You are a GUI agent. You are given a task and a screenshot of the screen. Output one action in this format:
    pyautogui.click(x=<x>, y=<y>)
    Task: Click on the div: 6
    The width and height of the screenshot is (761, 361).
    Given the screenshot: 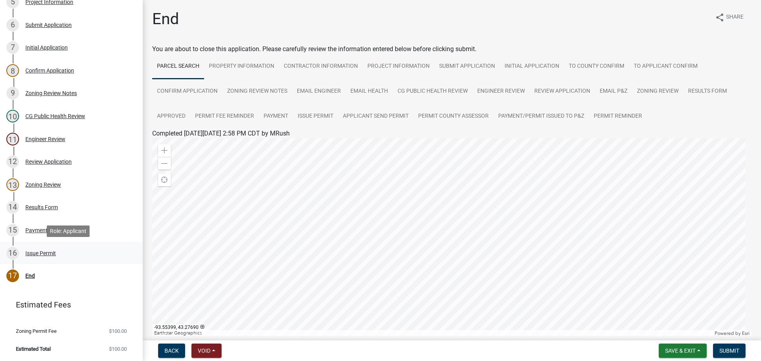 What is the action you would take?
    pyautogui.click(x=13, y=25)
    